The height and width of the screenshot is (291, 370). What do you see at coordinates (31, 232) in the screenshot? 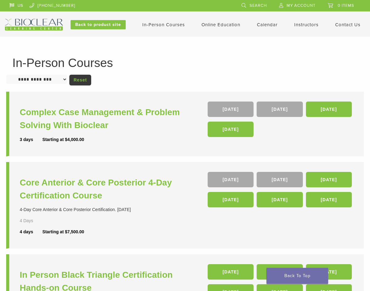
I see `div: 4 days` at bounding box center [31, 232].